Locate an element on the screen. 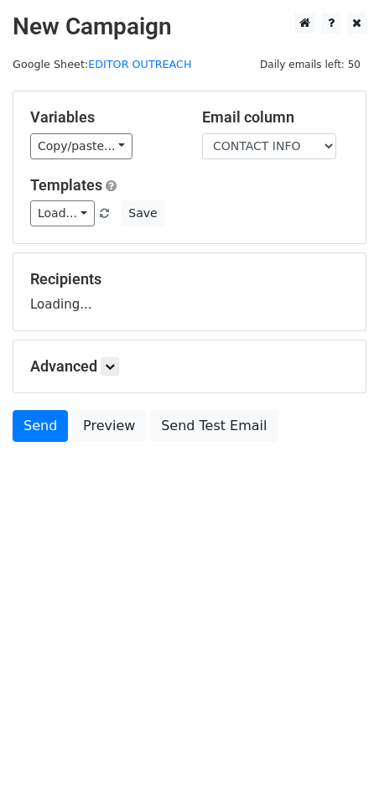 The width and height of the screenshot is (379, 800). span: Daily emails left: 50 is located at coordinates (310, 65).